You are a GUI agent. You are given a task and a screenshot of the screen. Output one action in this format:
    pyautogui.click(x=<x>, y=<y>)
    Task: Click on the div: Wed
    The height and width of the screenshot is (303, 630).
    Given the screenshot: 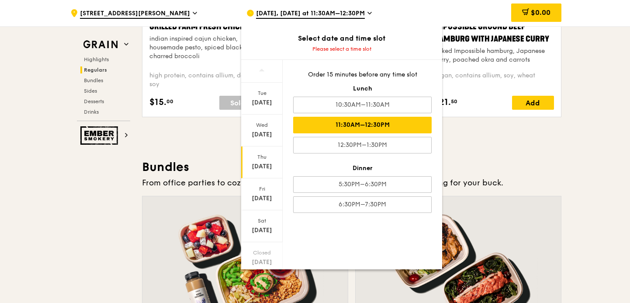 What is the action you would take?
    pyautogui.click(x=262, y=125)
    